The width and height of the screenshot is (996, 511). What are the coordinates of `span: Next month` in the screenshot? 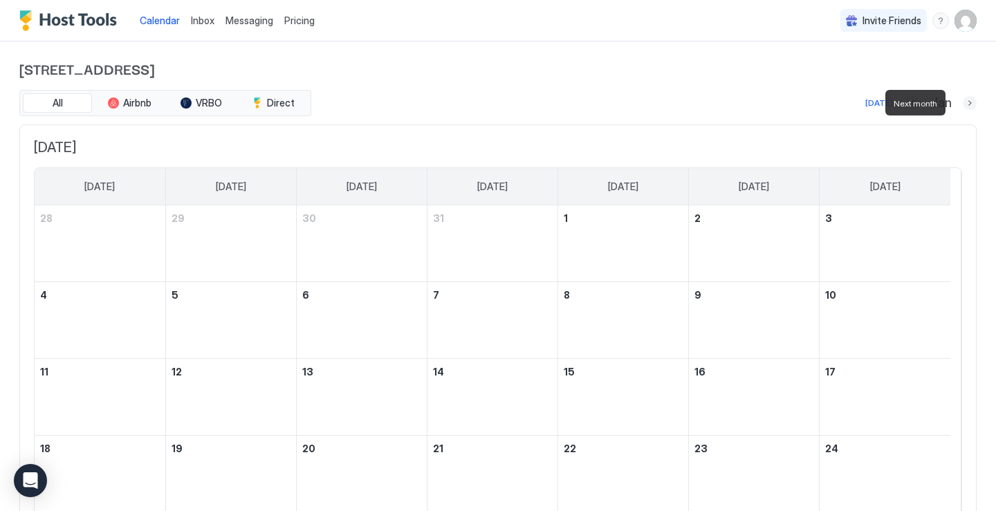 It's located at (915, 103).